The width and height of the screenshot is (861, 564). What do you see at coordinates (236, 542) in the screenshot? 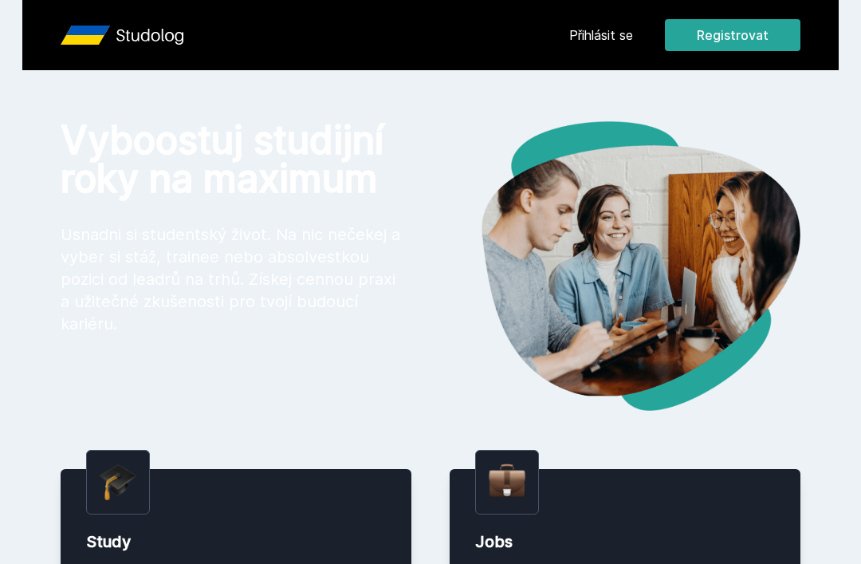
I see `div: Study` at bounding box center [236, 542].